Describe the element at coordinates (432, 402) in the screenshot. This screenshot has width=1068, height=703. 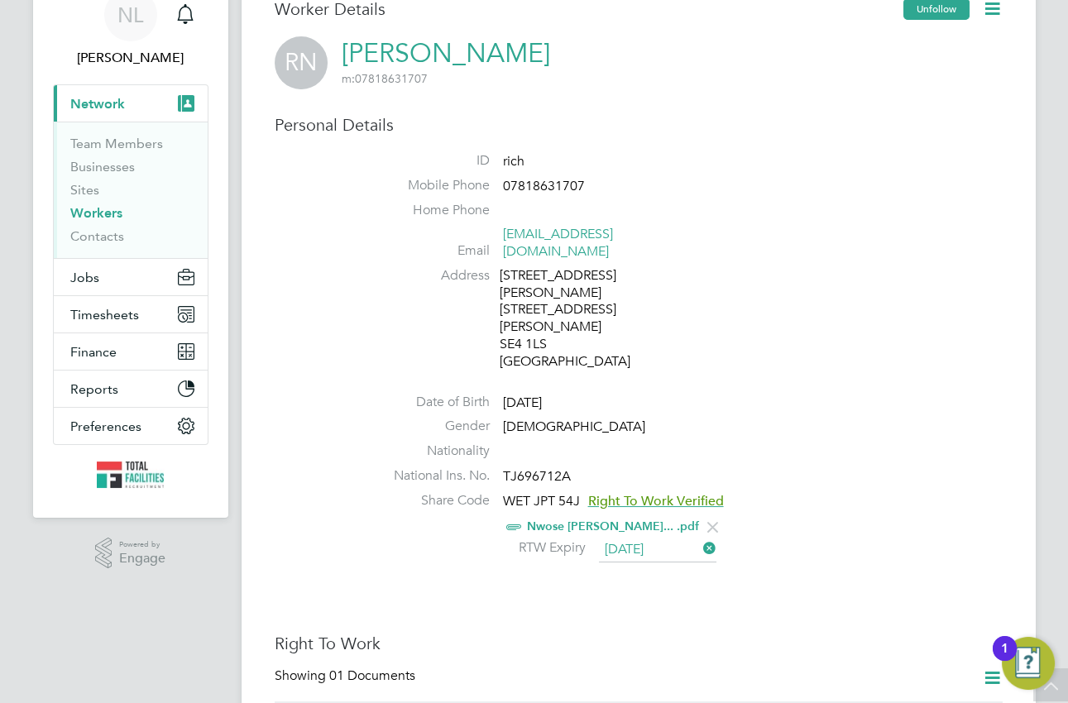
I see `label: Date of Birth` at that location.